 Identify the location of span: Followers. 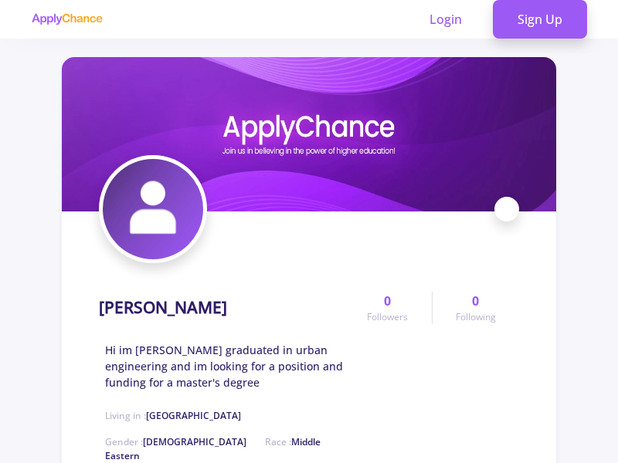
(387, 317).